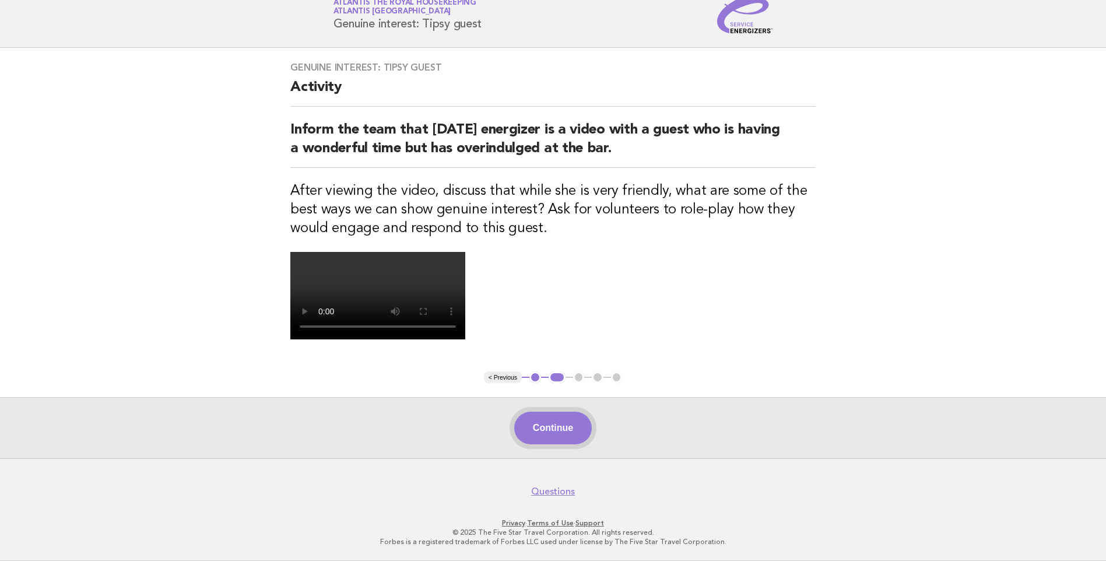  I want to click on h2: Activity, so click(553, 92).